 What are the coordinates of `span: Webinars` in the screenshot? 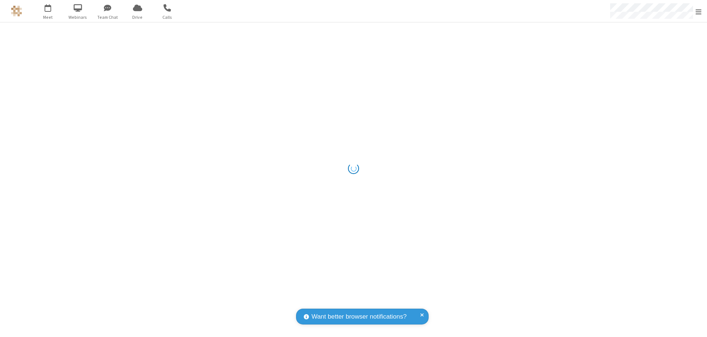 It's located at (78, 17).